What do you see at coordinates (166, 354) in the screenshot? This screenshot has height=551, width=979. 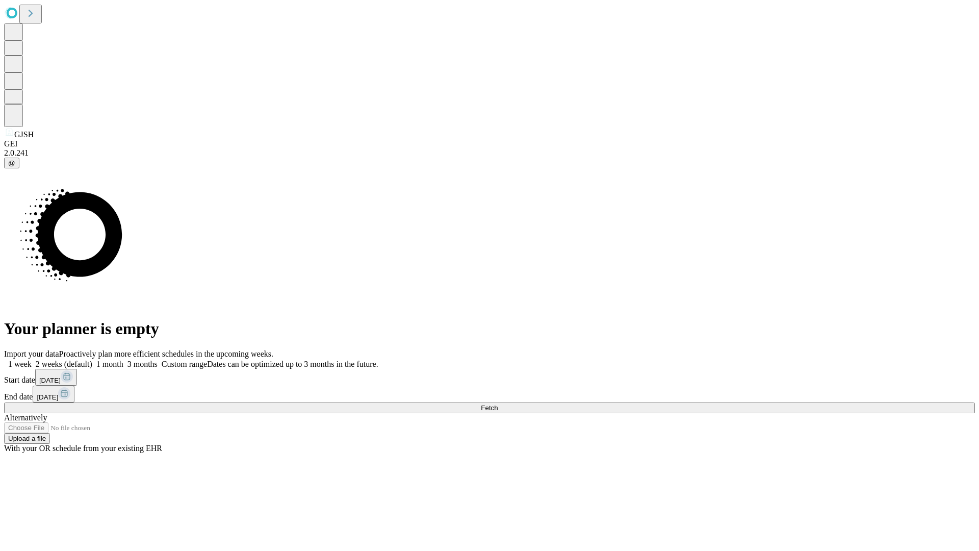 I see `span: Proactively plan more efficient schedules in the upcoming weeks.` at bounding box center [166, 354].